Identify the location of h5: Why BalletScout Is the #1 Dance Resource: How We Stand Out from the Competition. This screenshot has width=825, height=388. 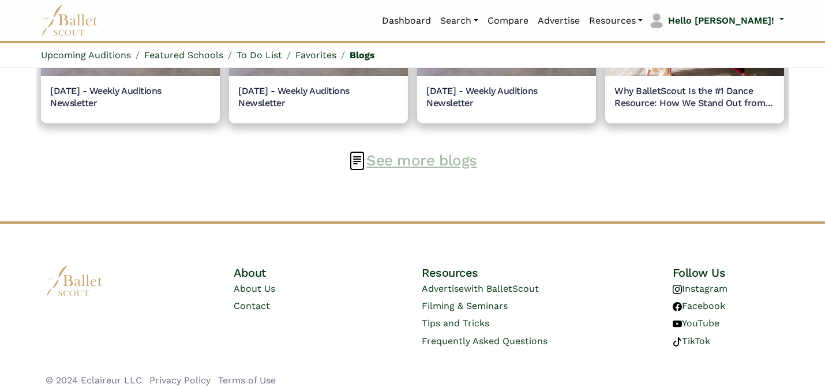
(695, 98).